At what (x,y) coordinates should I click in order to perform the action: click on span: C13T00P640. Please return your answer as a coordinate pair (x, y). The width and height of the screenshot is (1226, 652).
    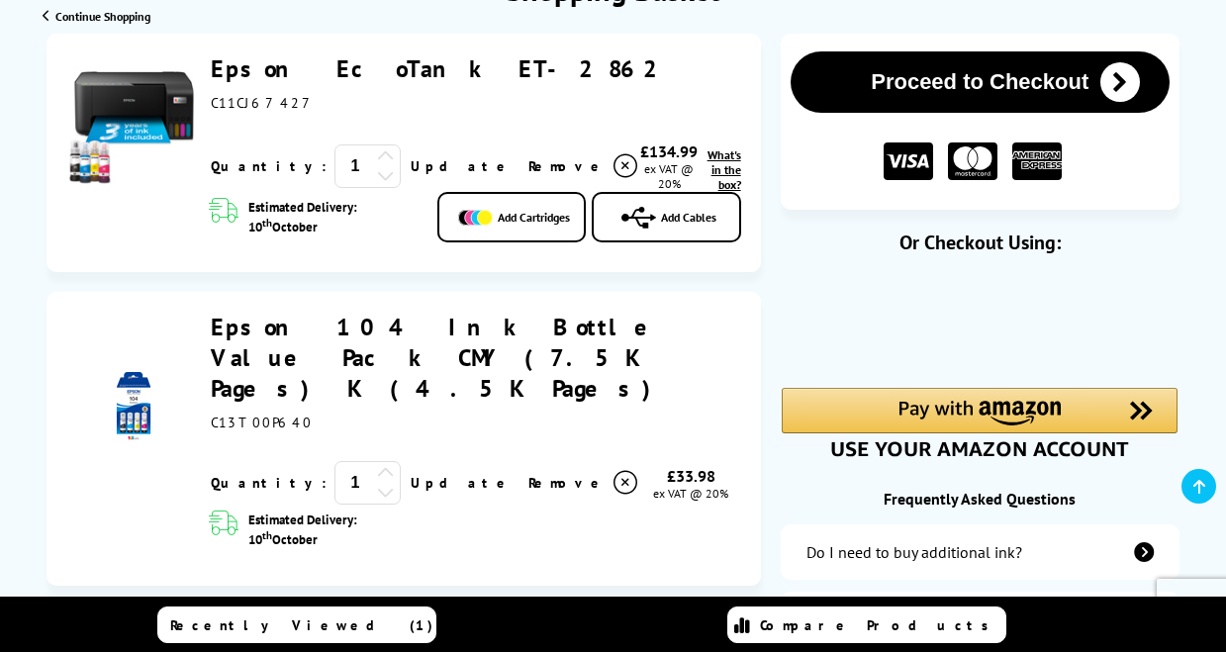
    Looking at the image, I should click on (261, 422).